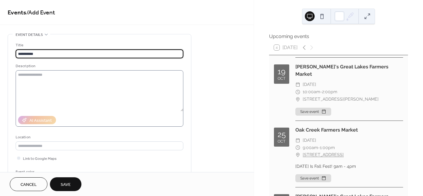  I want to click on div: Event color, so click(39, 172).